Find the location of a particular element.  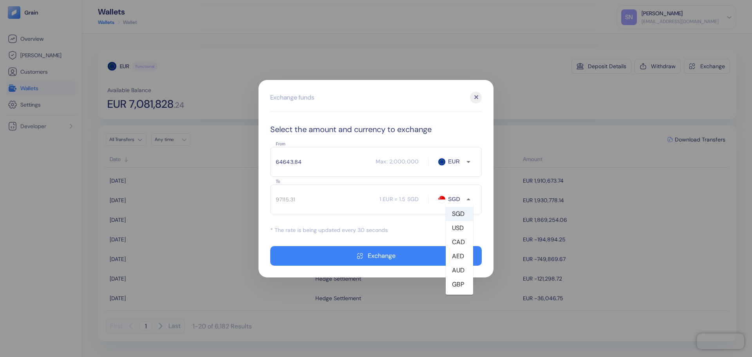

div: * The rate is being updated every 30 seconds is located at coordinates (376, 230).